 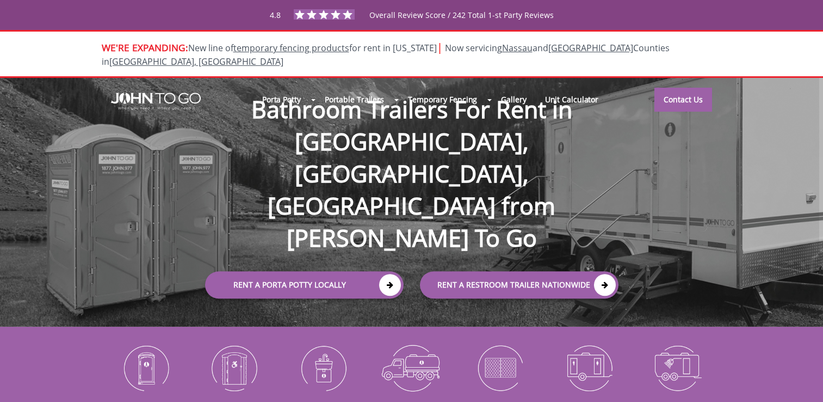 What do you see at coordinates (517, 48) in the screenshot?
I see `a: Nassau` at bounding box center [517, 48].